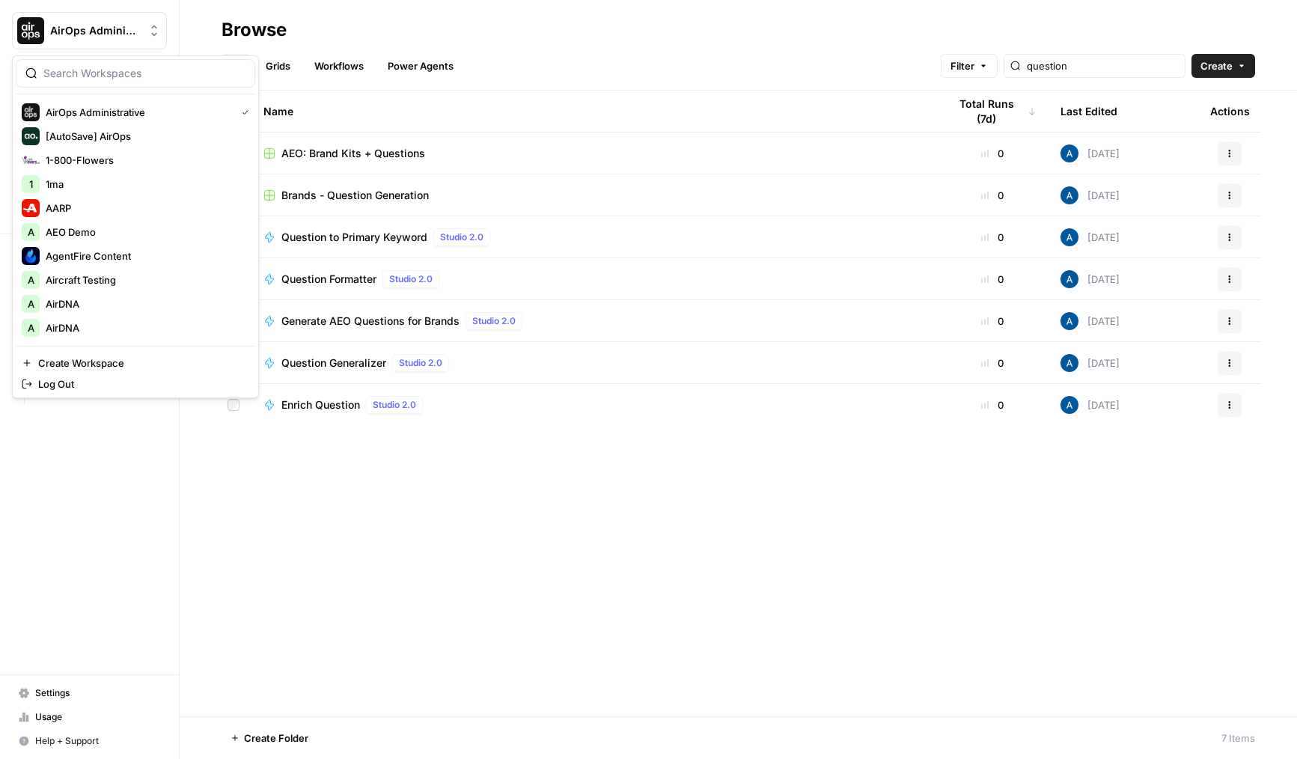  Describe the element at coordinates (354, 237) in the screenshot. I see `span: Question to Primary Keyword` at that location.